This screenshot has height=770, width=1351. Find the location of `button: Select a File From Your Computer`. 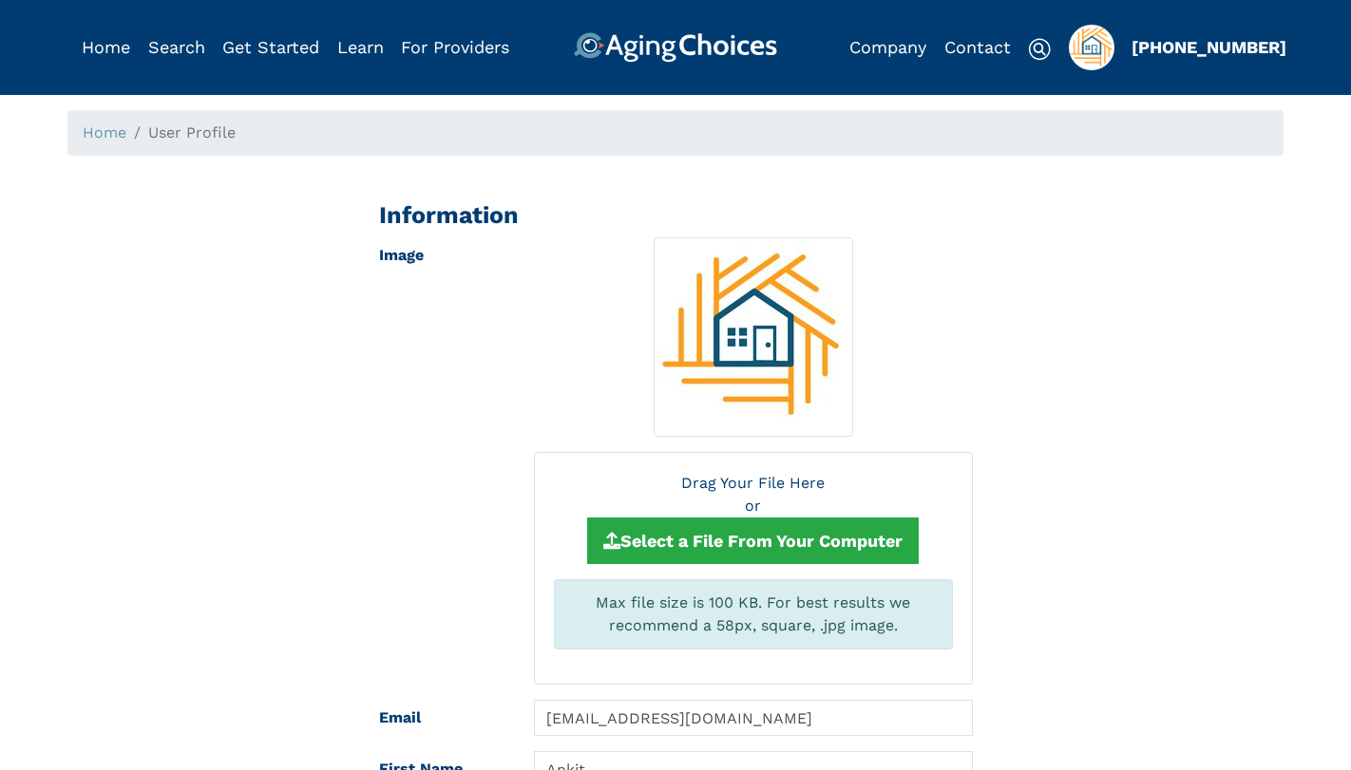

button: Select a File From Your Computer is located at coordinates (752, 541).